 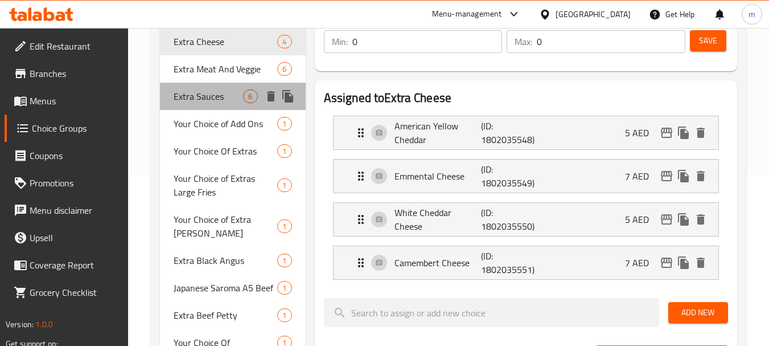 I want to click on div: Extra Sauces6deleteduplicate, so click(x=232, y=96).